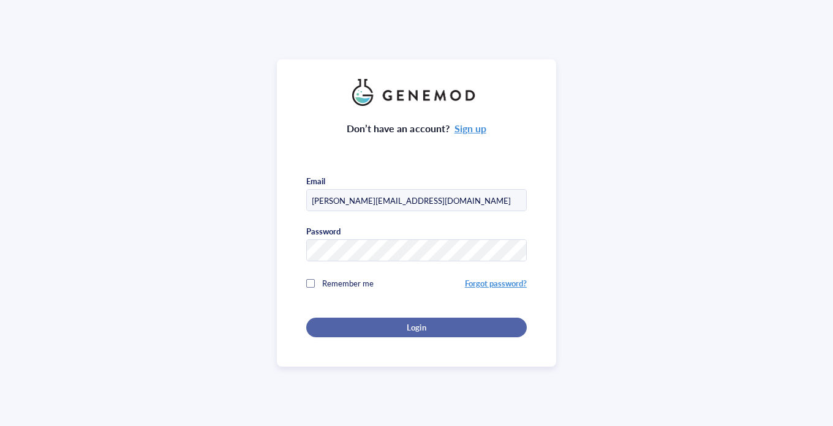 This screenshot has width=833, height=426. Describe the element at coordinates (416, 92) in the screenshot. I see `img: genemod_logo_light-BcqUzbGq.png` at that location.